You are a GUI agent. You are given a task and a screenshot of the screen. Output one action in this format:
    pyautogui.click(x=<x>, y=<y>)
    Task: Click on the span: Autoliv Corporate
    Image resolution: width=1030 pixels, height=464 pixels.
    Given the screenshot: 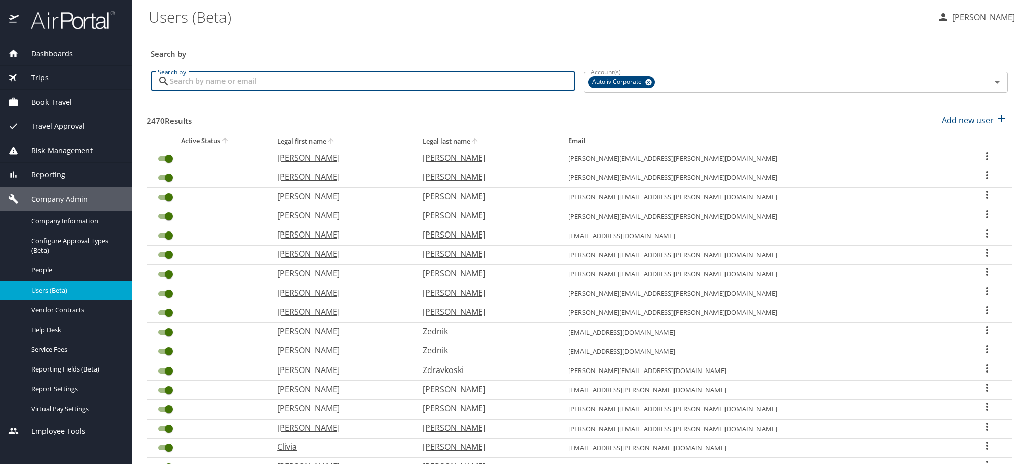 What is the action you would take?
    pyautogui.click(x=618, y=82)
    